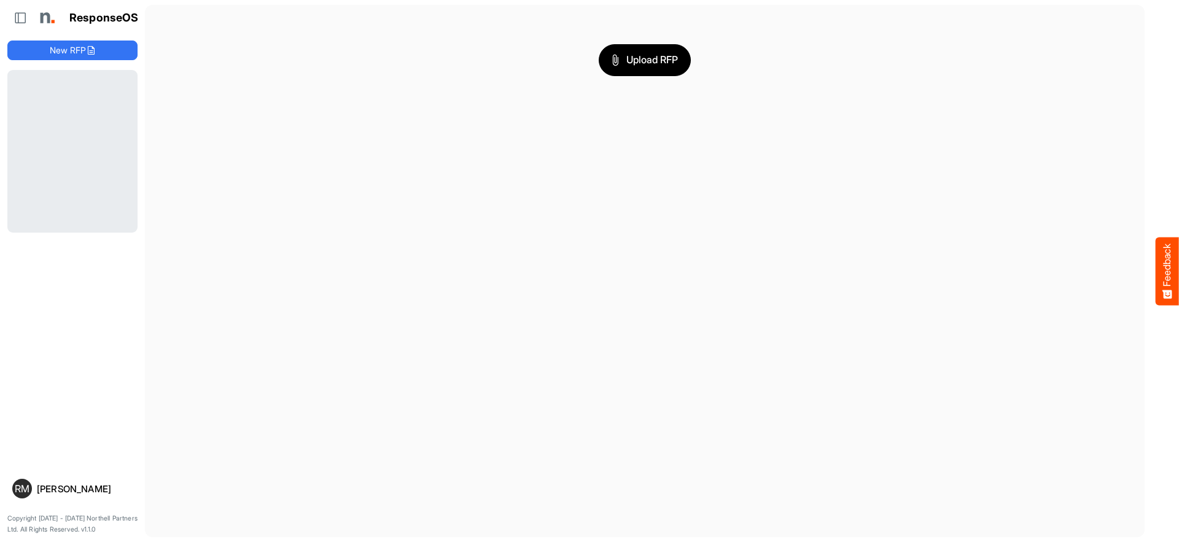 The width and height of the screenshot is (1179, 542). I want to click on button: Feedback, so click(1168, 271).